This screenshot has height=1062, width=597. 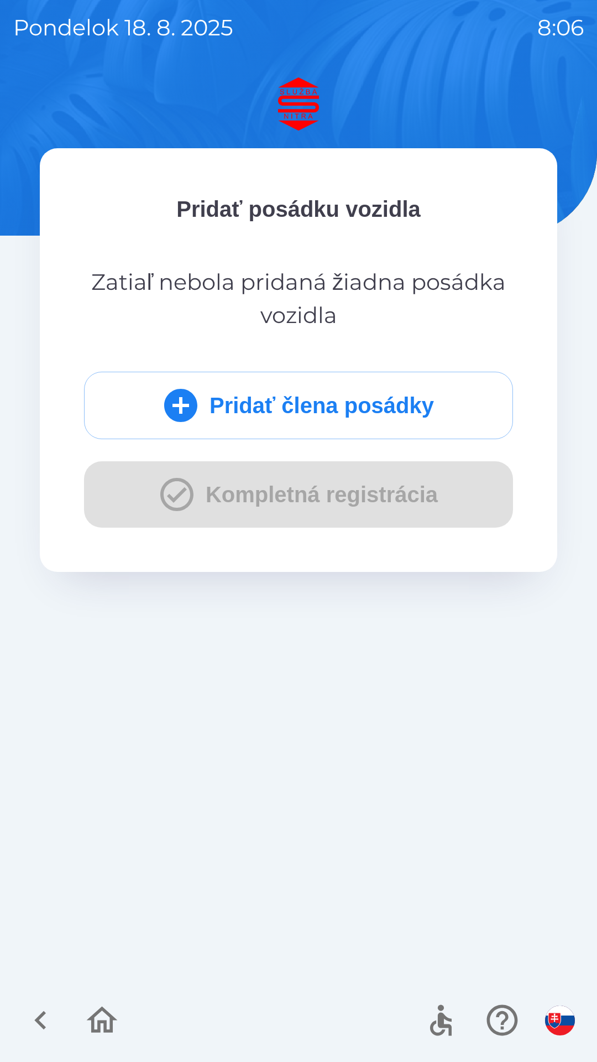 What do you see at coordinates (299, 299) in the screenshot?
I see `p: Zatiaľ nebola pridaná žiadna posádka vozidla` at bounding box center [299, 299].